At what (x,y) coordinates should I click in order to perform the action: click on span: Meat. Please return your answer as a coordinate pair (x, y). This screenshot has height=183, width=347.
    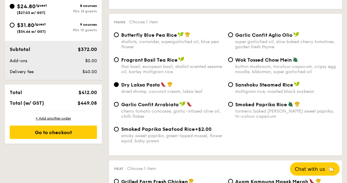
    Looking at the image, I should click on (118, 168).